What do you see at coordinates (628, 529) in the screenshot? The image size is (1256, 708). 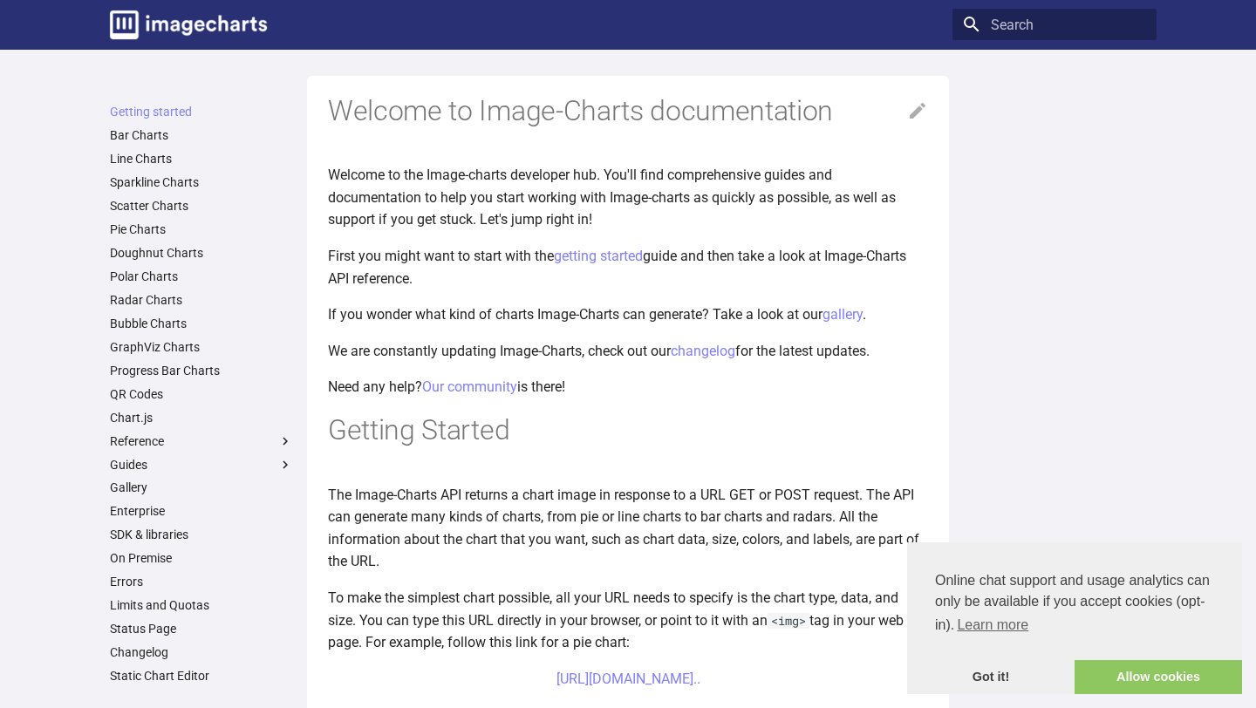 I see `p: The Image-Charts API returns a chart image in response to a URL GET or POST request. The API can ...` at bounding box center [628, 529].